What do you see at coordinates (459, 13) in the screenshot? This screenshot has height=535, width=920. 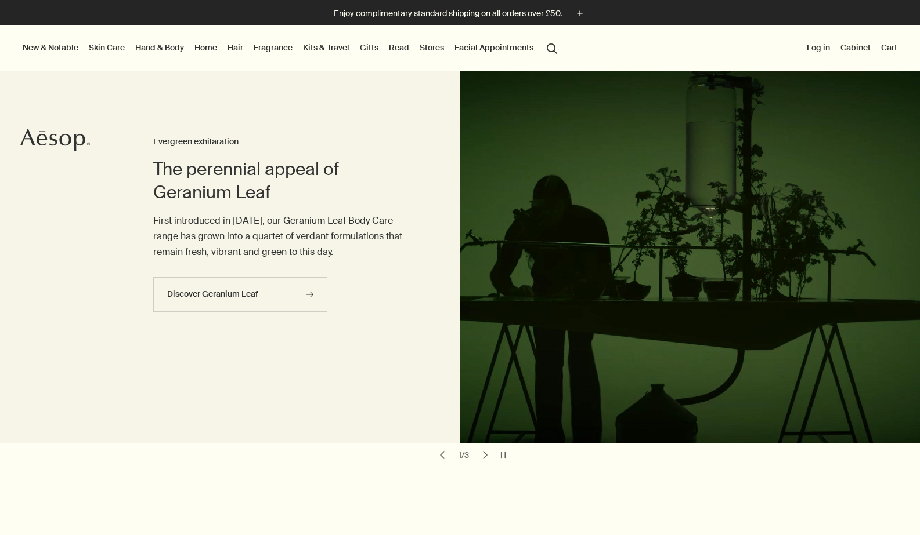 I see `button: Enjoy complimentary standard shipping on all orders over £50.` at bounding box center [459, 13].